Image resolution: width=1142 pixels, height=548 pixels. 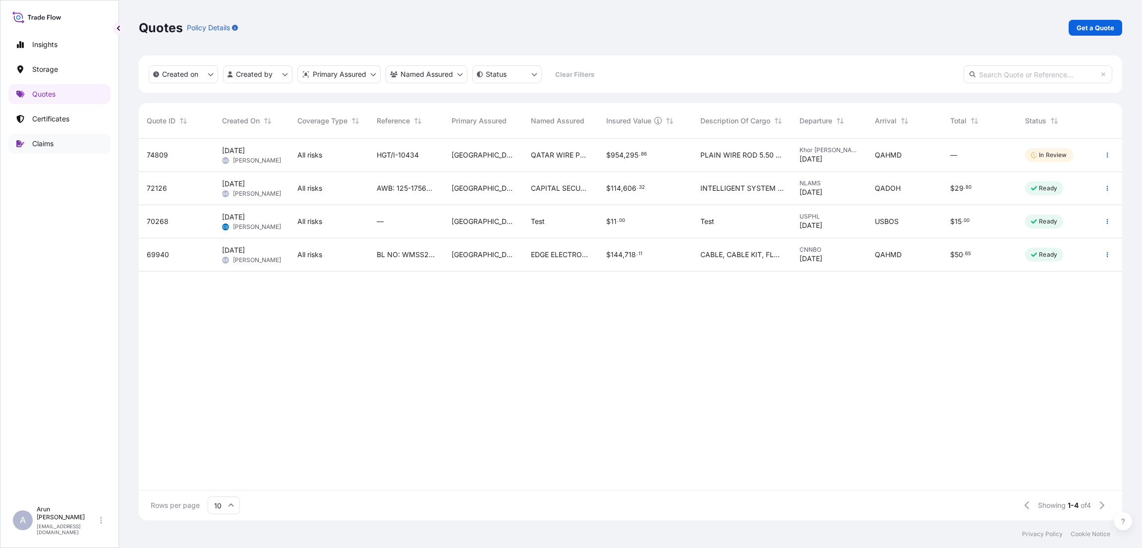 What do you see at coordinates (51, 119) in the screenshot?
I see `p: Certificates` at bounding box center [51, 119].